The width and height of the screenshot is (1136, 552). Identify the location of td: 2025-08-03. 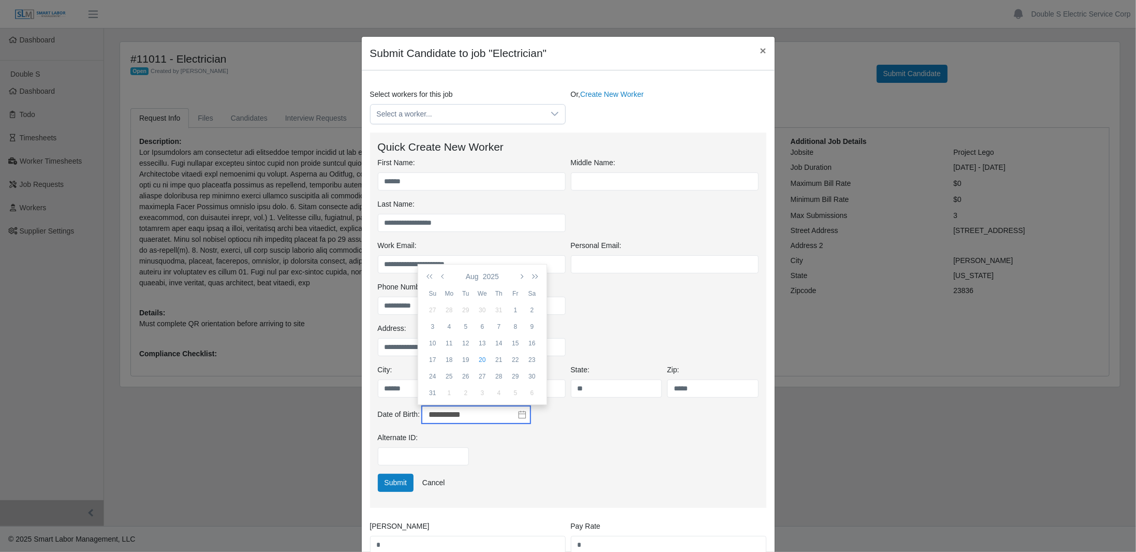
(433, 327).